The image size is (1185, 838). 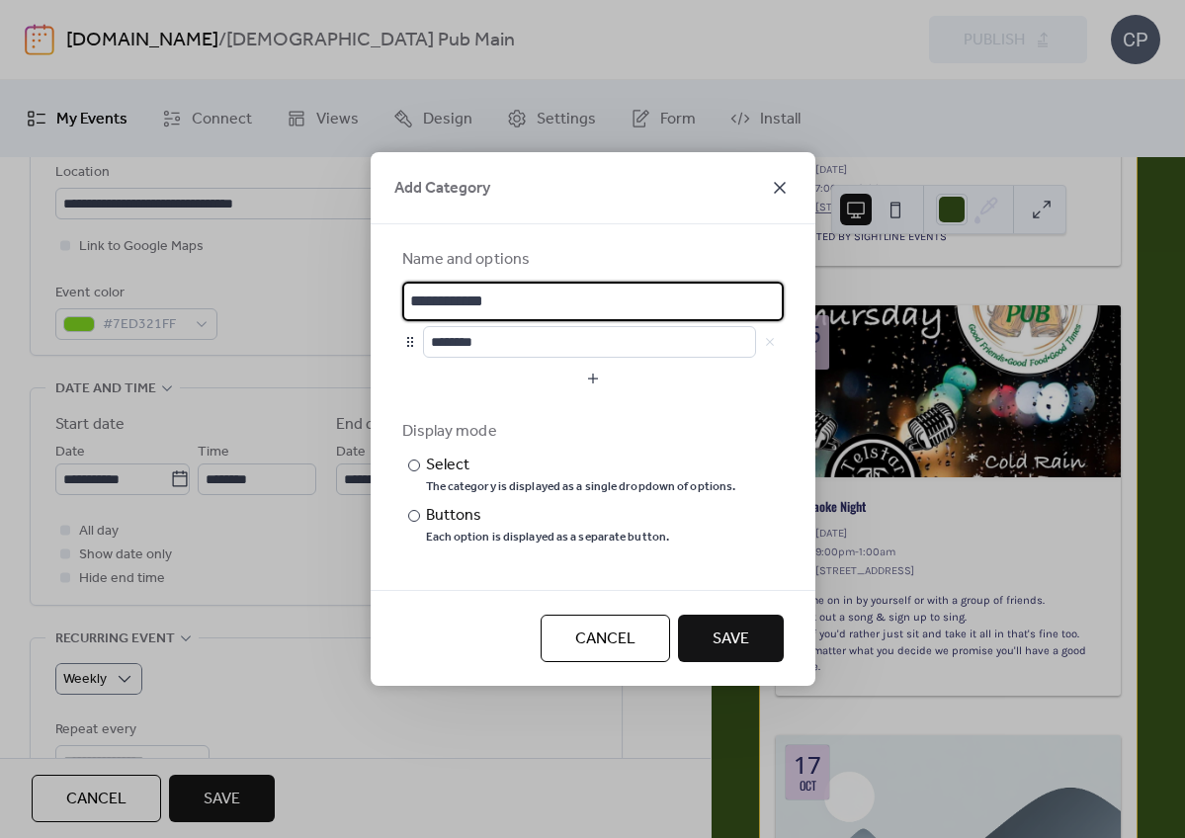 What do you see at coordinates (605, 638) in the screenshot?
I see `button: Cancel` at bounding box center [605, 638].